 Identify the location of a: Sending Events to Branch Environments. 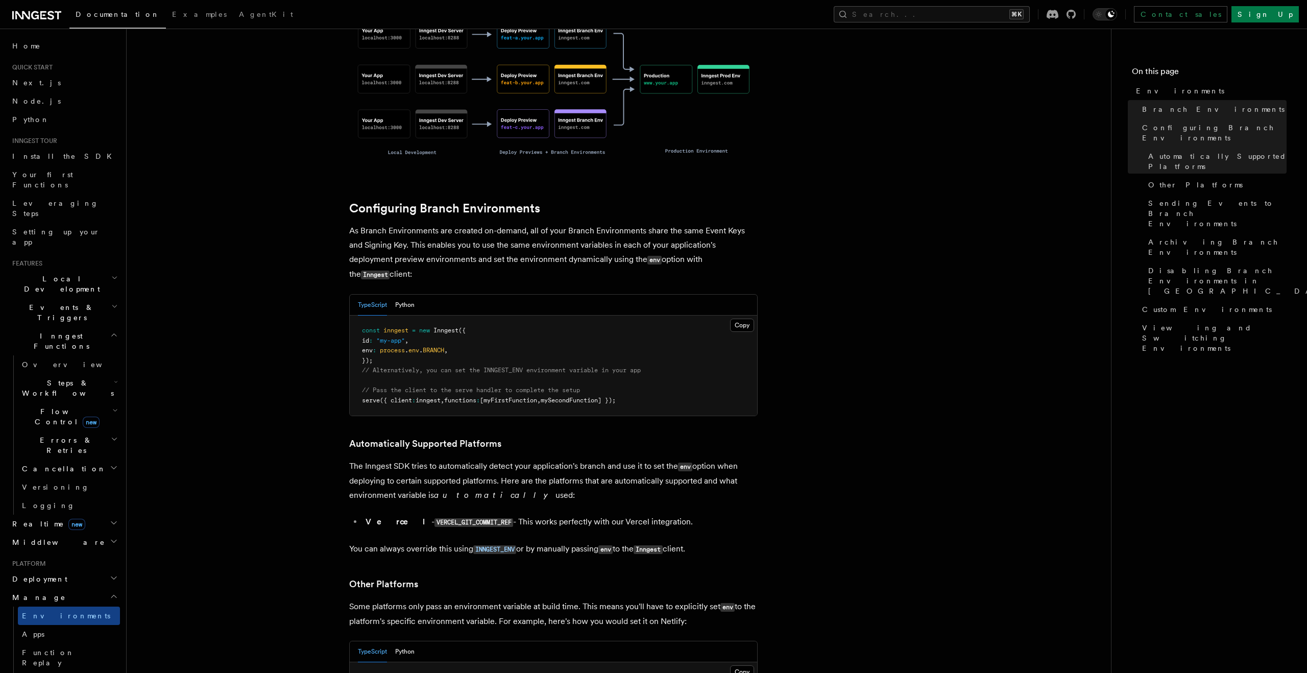
(1215, 213).